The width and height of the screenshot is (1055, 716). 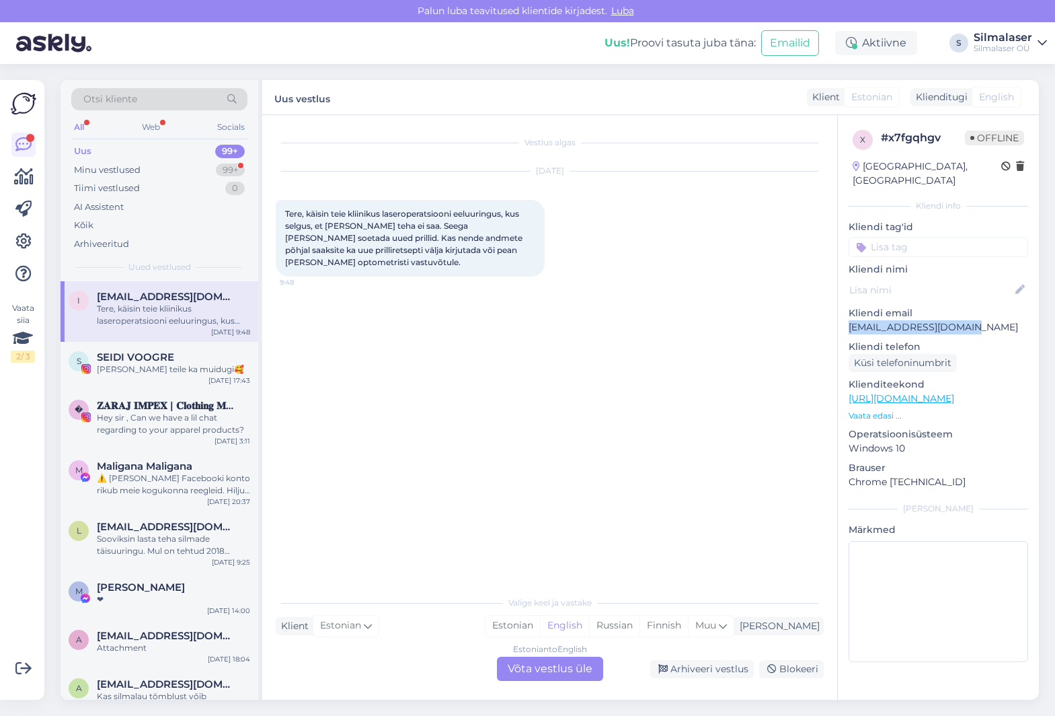 What do you see at coordinates (938, 384) in the screenshot?
I see `p: Klienditeekond` at bounding box center [938, 384].